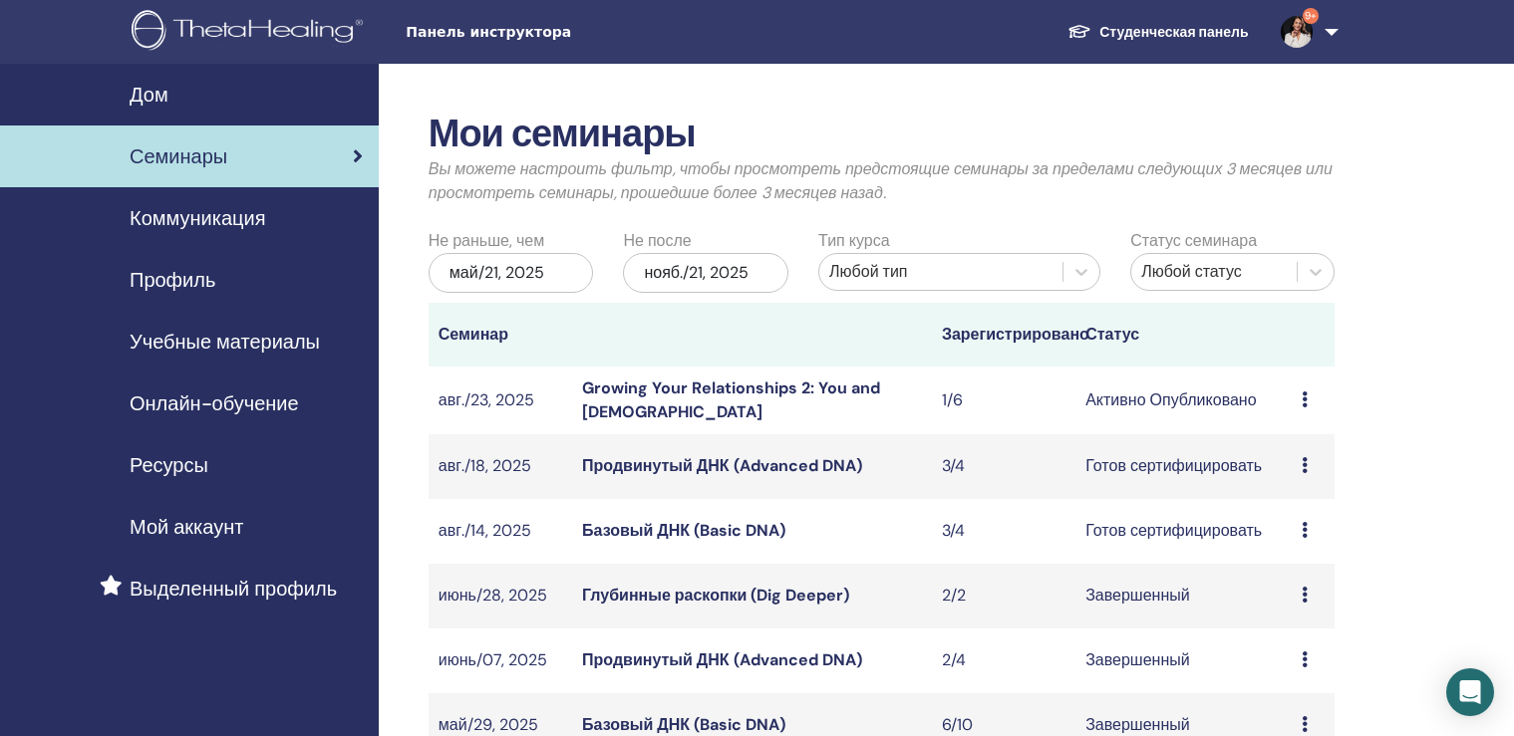 This screenshot has height=736, width=1514. Describe the element at coordinates (224, 342) in the screenshot. I see `span: Учебные материалы` at that location.